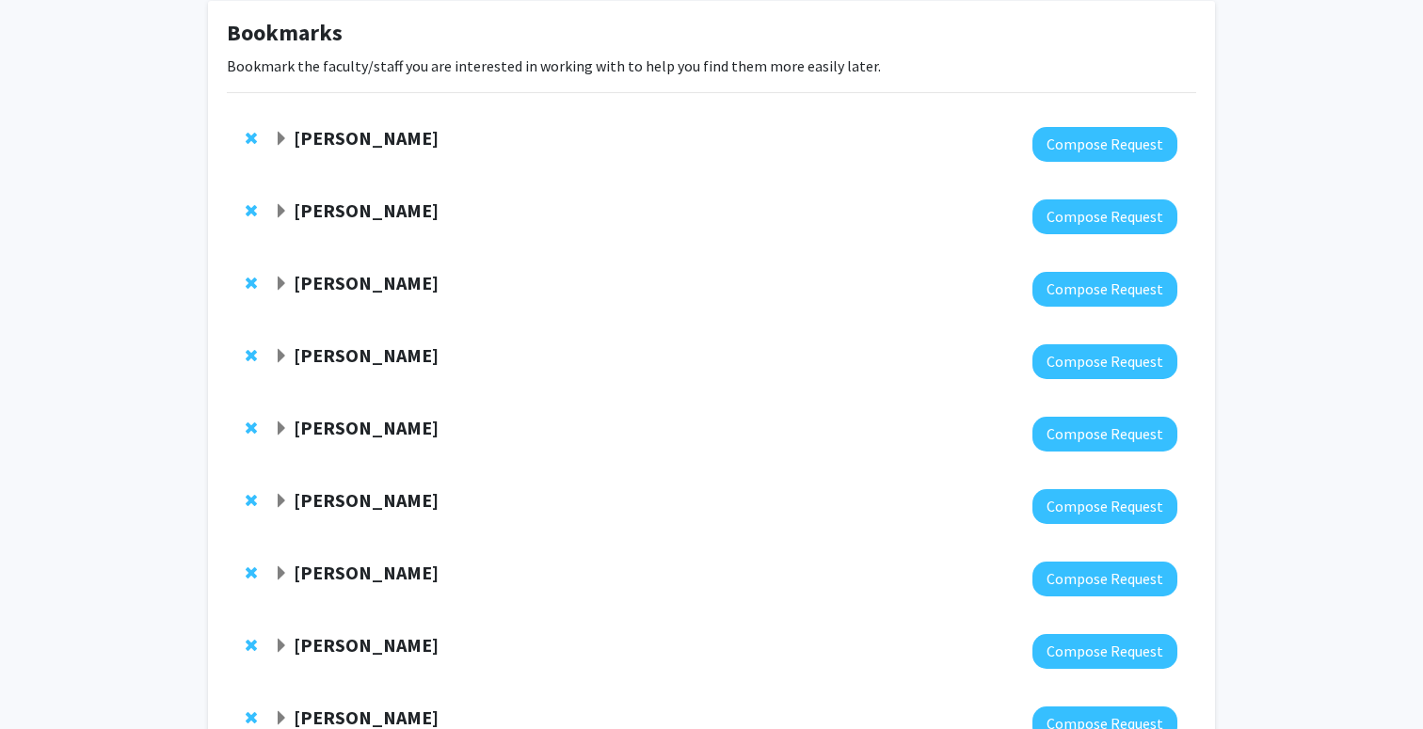 The width and height of the screenshot is (1423, 729). I want to click on span: Expand Arvind Pathak Bookmark, so click(281, 501).